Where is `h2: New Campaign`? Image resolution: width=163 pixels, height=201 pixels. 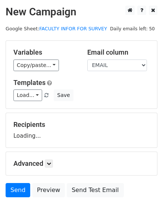 h2: New Campaign is located at coordinates (82, 12).